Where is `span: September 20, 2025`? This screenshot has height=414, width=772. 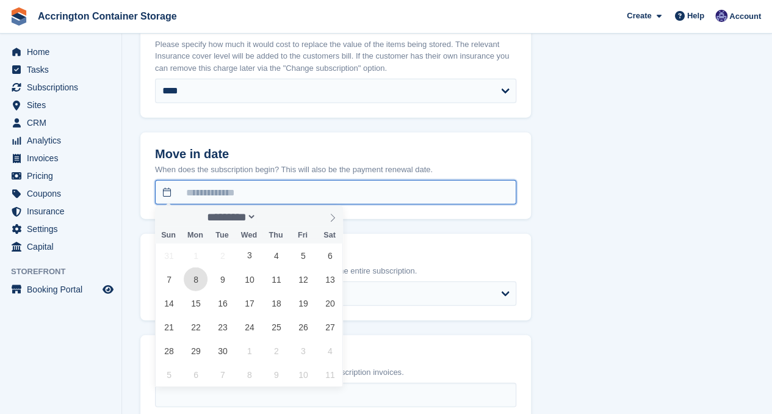
span: September 20, 2025 is located at coordinates (330, 303).